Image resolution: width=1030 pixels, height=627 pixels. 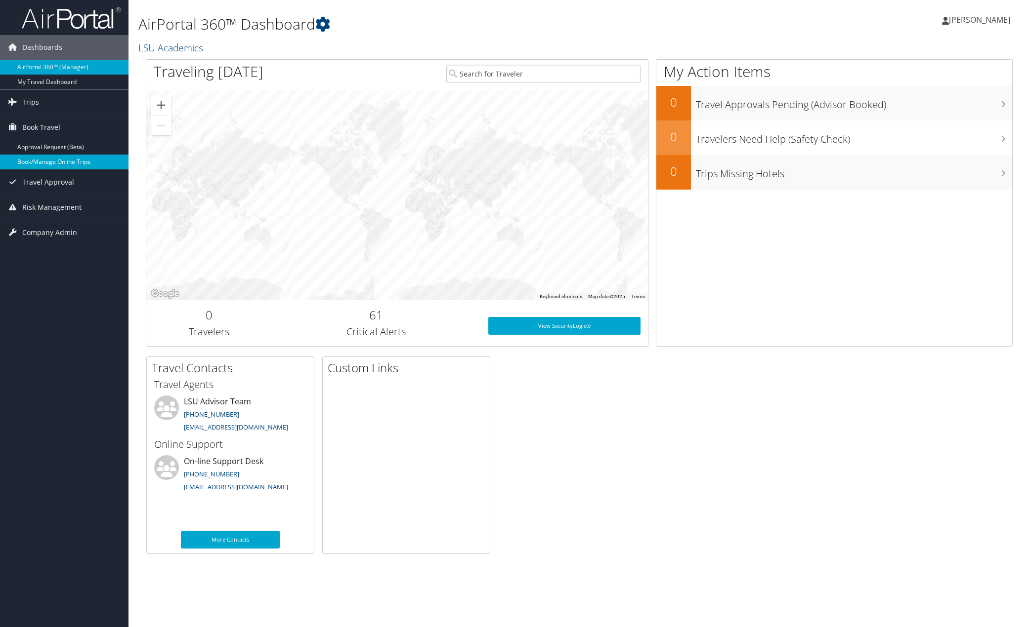 I want to click on h1: AirPortal 360™ Dashboard, so click(x=432, y=24).